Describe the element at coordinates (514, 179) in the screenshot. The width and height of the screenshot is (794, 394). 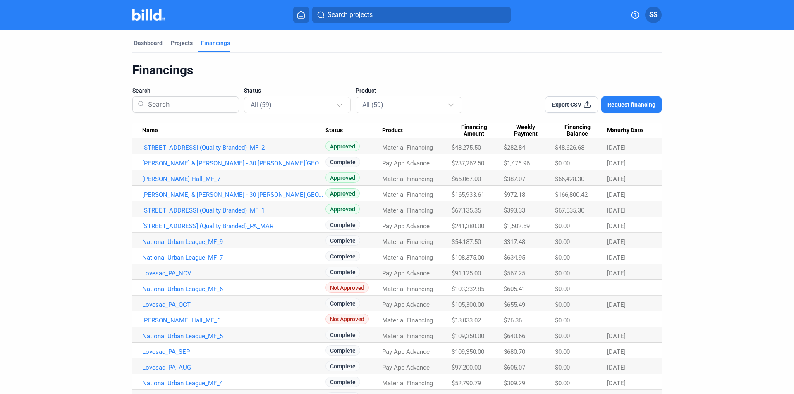
I see `span: $387.07` at that location.